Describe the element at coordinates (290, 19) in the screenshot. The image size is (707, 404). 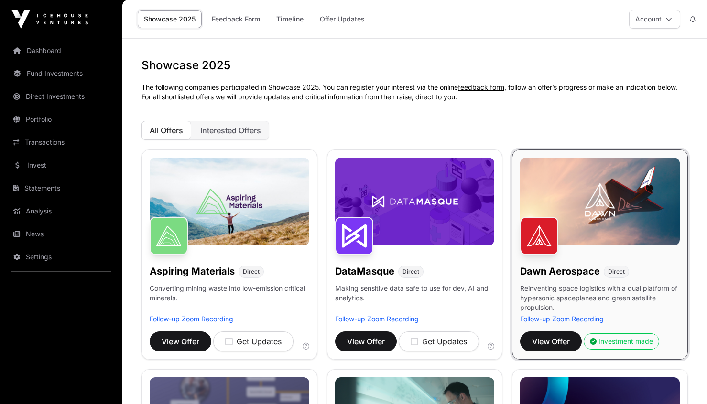
I see `a: Timeline` at that location.